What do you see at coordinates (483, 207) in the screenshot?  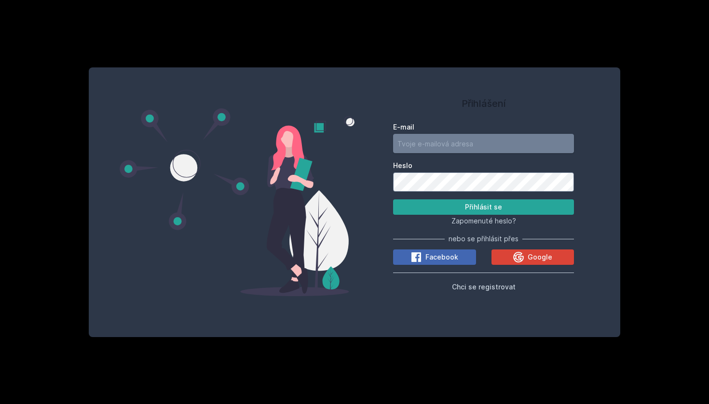 I see `button: Přihlásit se` at bounding box center [483, 207].